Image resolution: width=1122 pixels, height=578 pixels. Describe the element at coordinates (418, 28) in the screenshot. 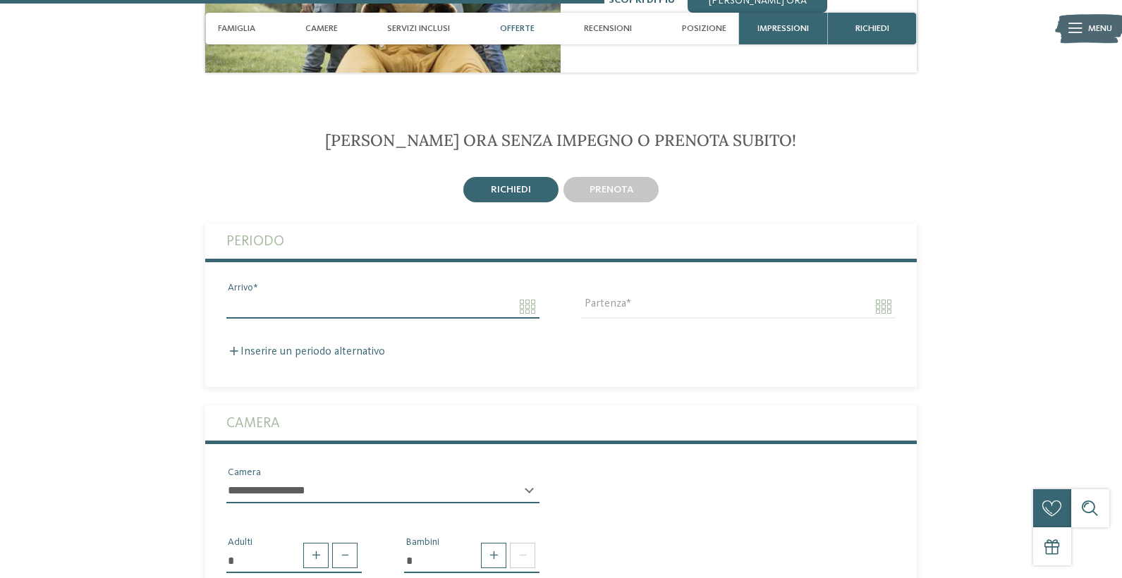

I see `span: Servizi inclusi` at that location.